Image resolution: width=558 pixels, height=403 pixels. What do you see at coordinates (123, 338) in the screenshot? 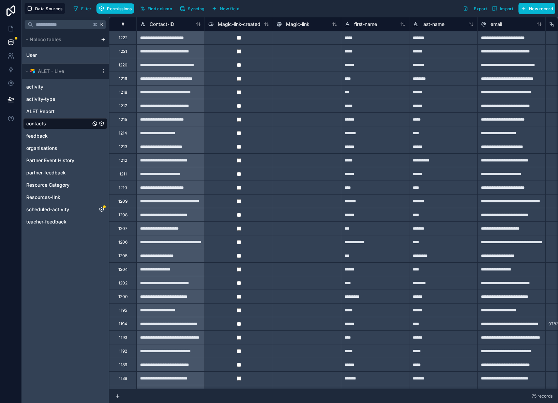
I see `div: 1193` at bounding box center [123, 338].